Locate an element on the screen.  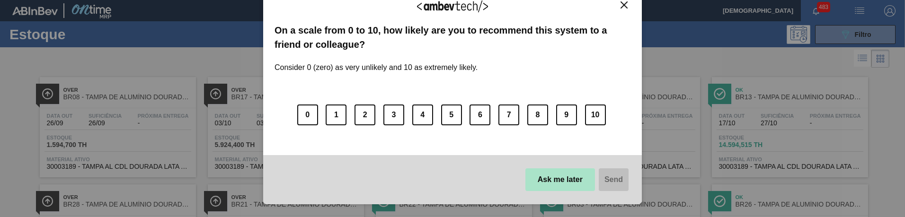
button: 6 is located at coordinates (480, 115).